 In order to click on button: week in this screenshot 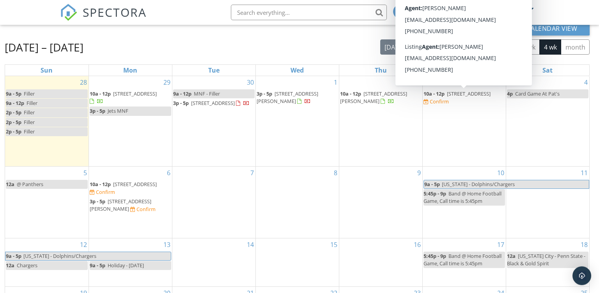, I will do `click(502, 47)`.